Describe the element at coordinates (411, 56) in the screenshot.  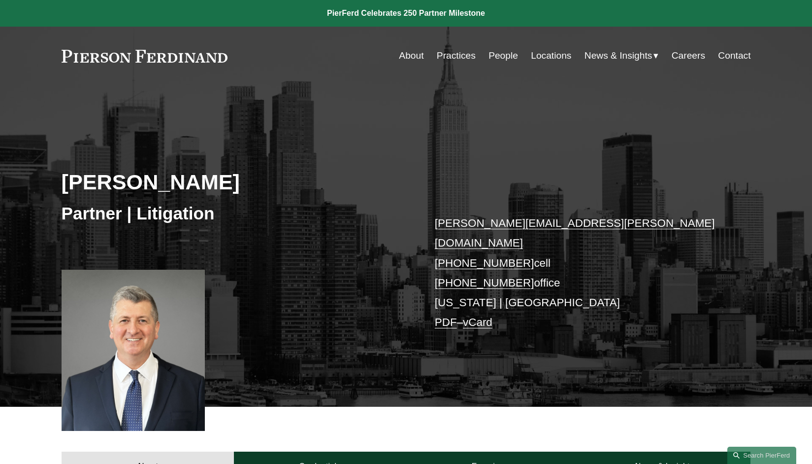
I see `a: About` at that location.